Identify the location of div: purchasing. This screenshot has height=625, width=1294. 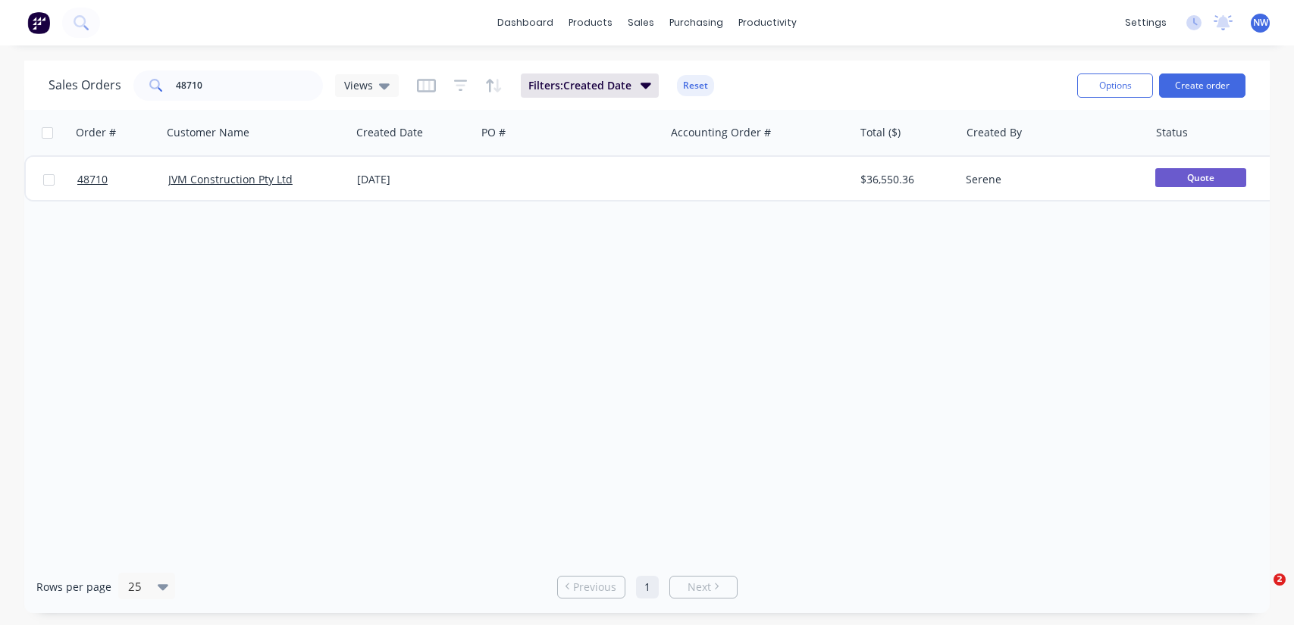
(696, 23).